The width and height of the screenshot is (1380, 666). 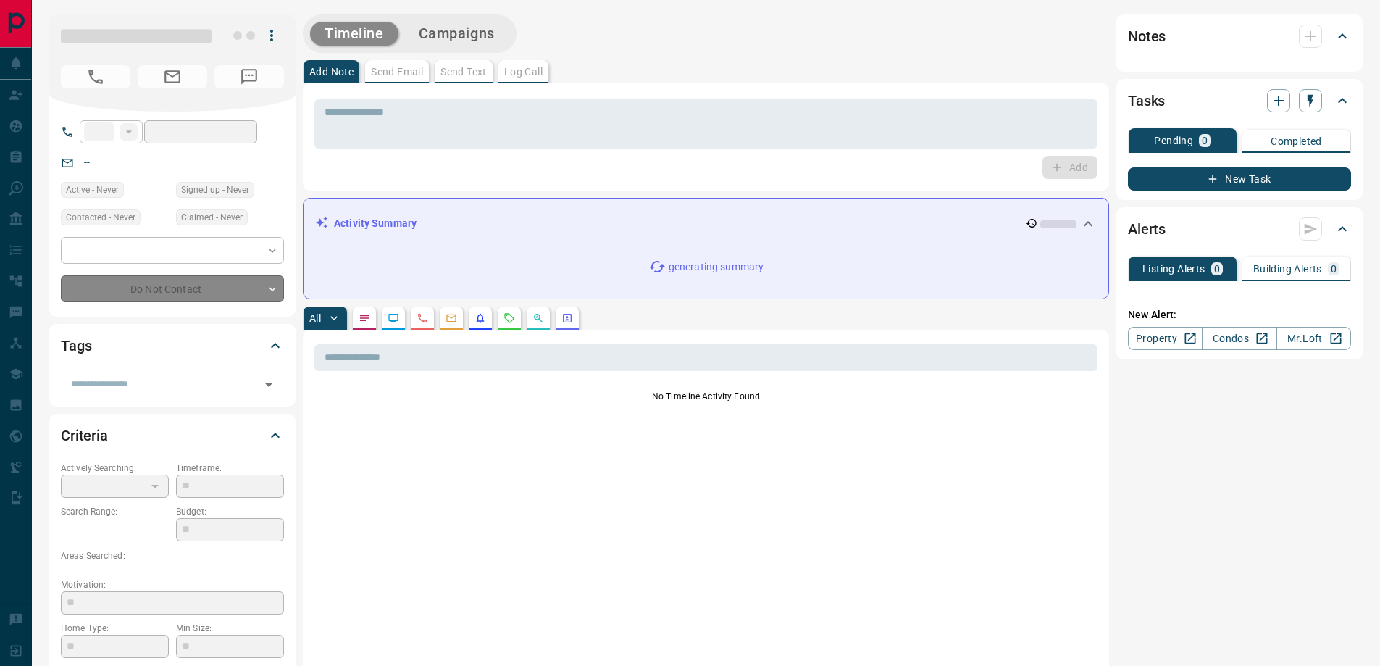 What do you see at coordinates (1296, 141) in the screenshot?
I see `p: Completed` at bounding box center [1296, 141].